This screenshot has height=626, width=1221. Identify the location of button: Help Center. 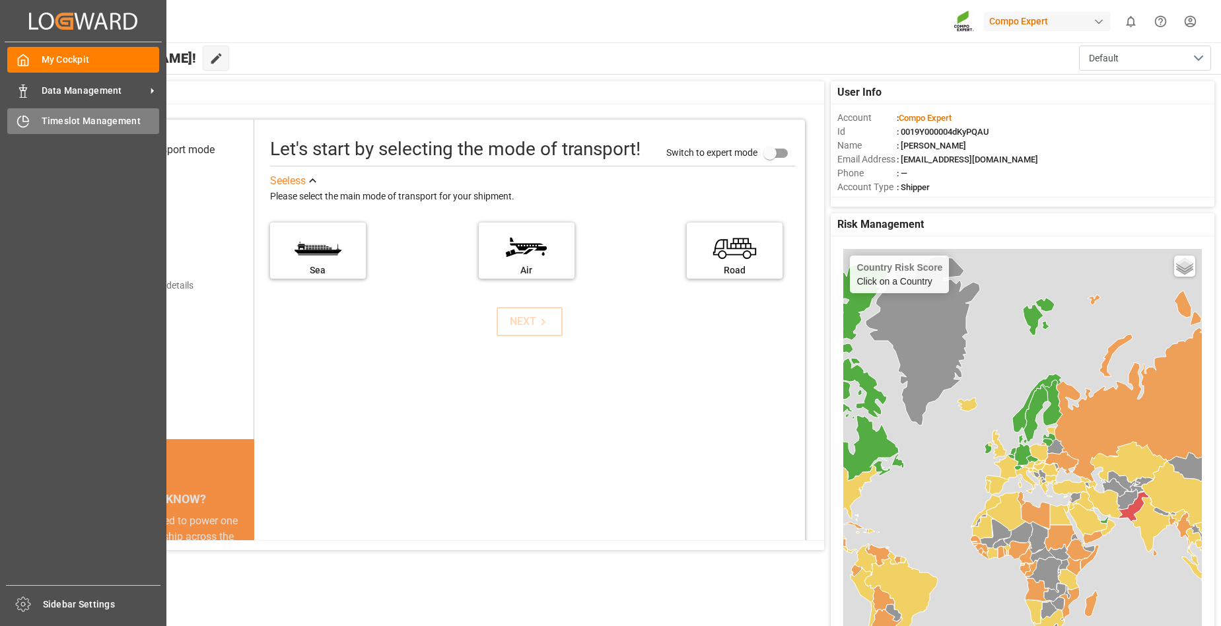
(1160, 21).